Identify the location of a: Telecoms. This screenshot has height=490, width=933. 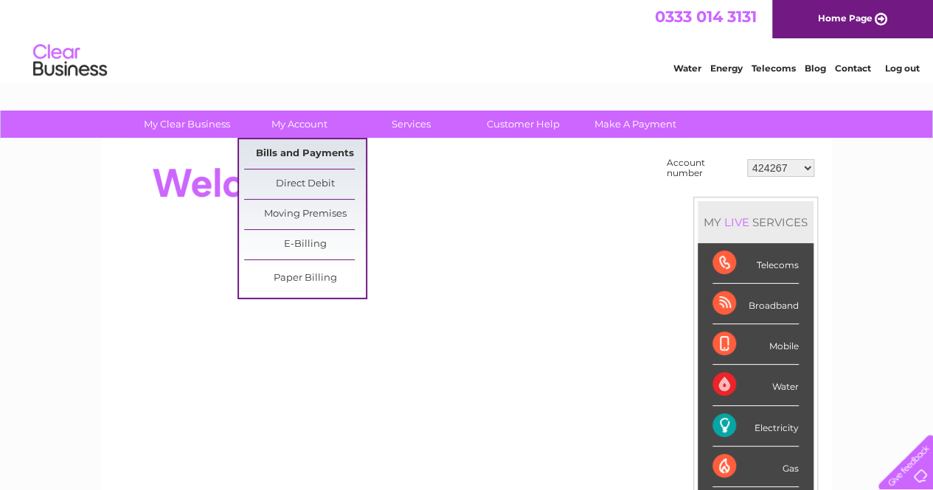
(774, 68).